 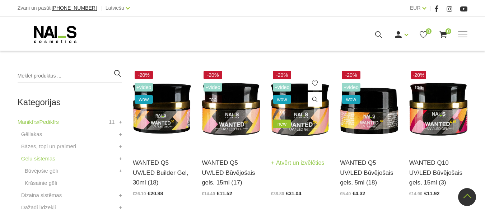 What do you see at coordinates (293, 193) in the screenshot?
I see `span: €31.04` at bounding box center [293, 193].